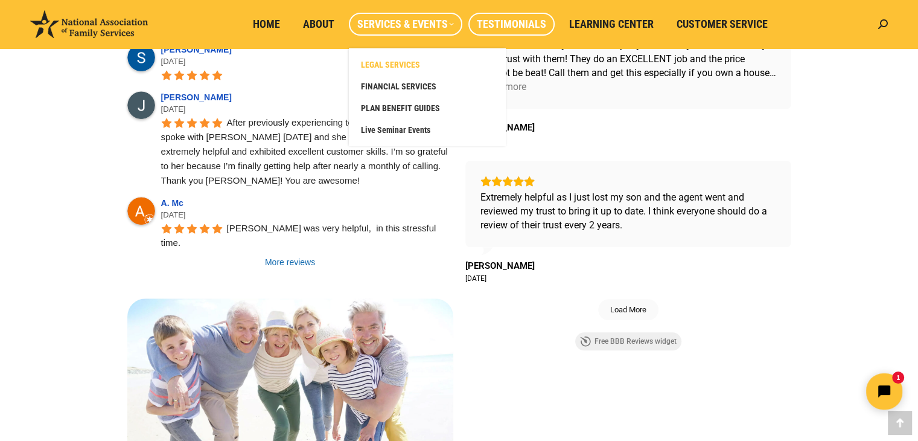 This screenshot has height=441, width=918. What do you see at coordinates (500, 266) in the screenshot?
I see `a: Review by Jade O` at bounding box center [500, 266].